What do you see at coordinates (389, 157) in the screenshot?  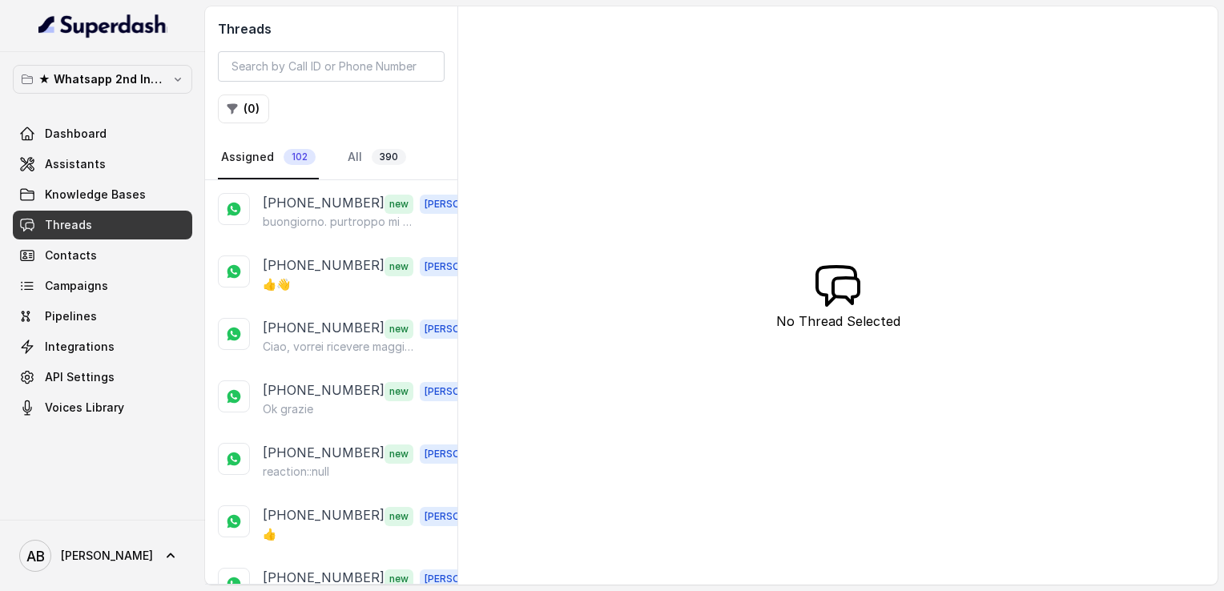 I see `span: 390` at bounding box center [389, 157].